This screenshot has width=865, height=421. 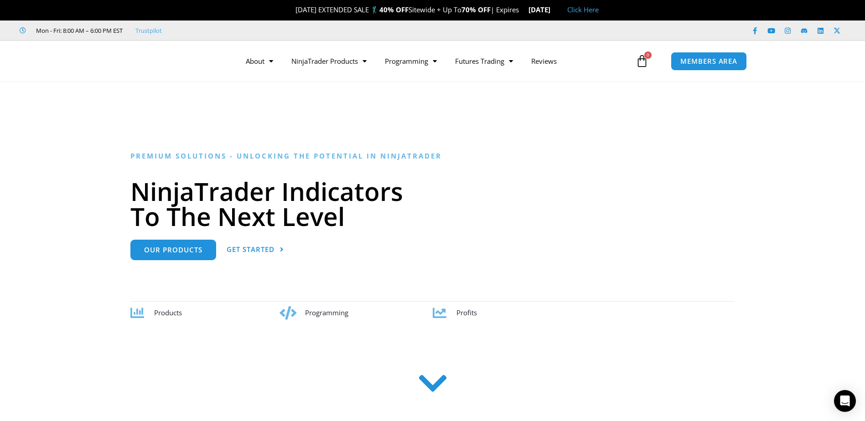 What do you see at coordinates (435, 61) in the screenshot?
I see `nav: Menu` at bounding box center [435, 61].